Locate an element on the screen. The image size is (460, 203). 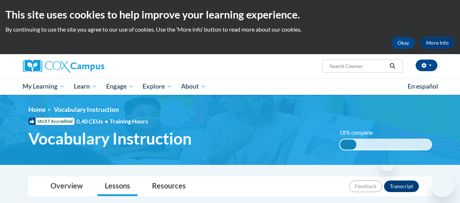
span: En español is located at coordinates (423, 86).